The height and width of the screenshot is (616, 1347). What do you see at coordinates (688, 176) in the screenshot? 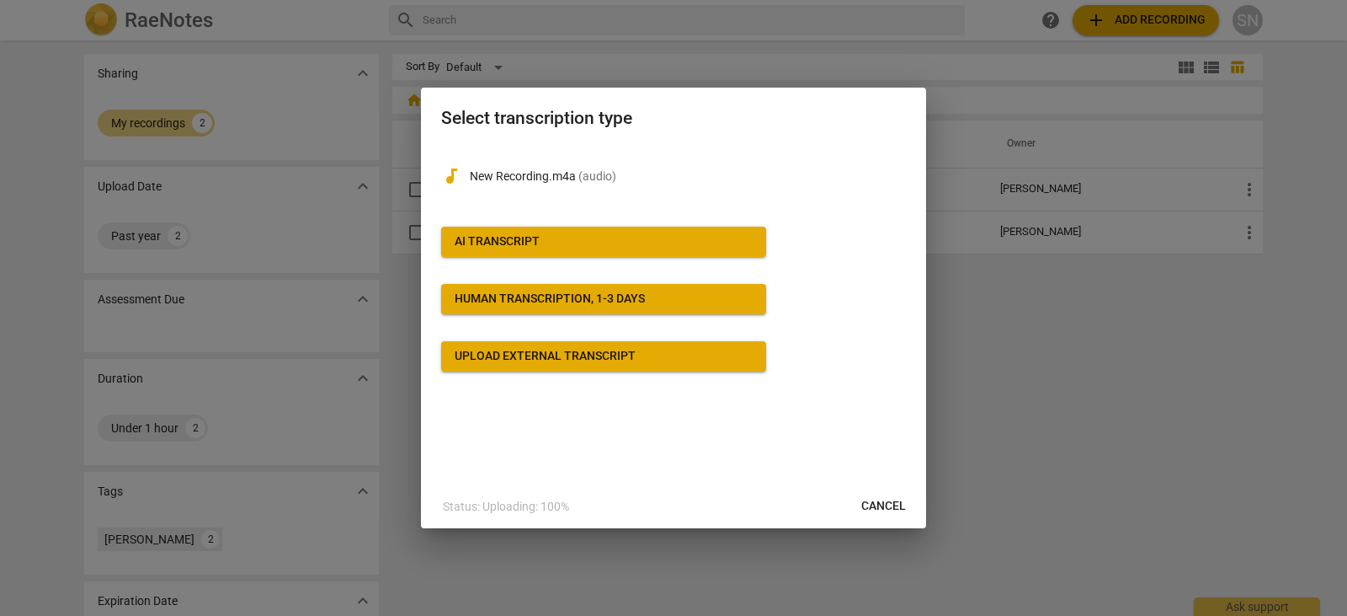
I see `p: New Recording.m4a(audio)` at bounding box center [688, 176].